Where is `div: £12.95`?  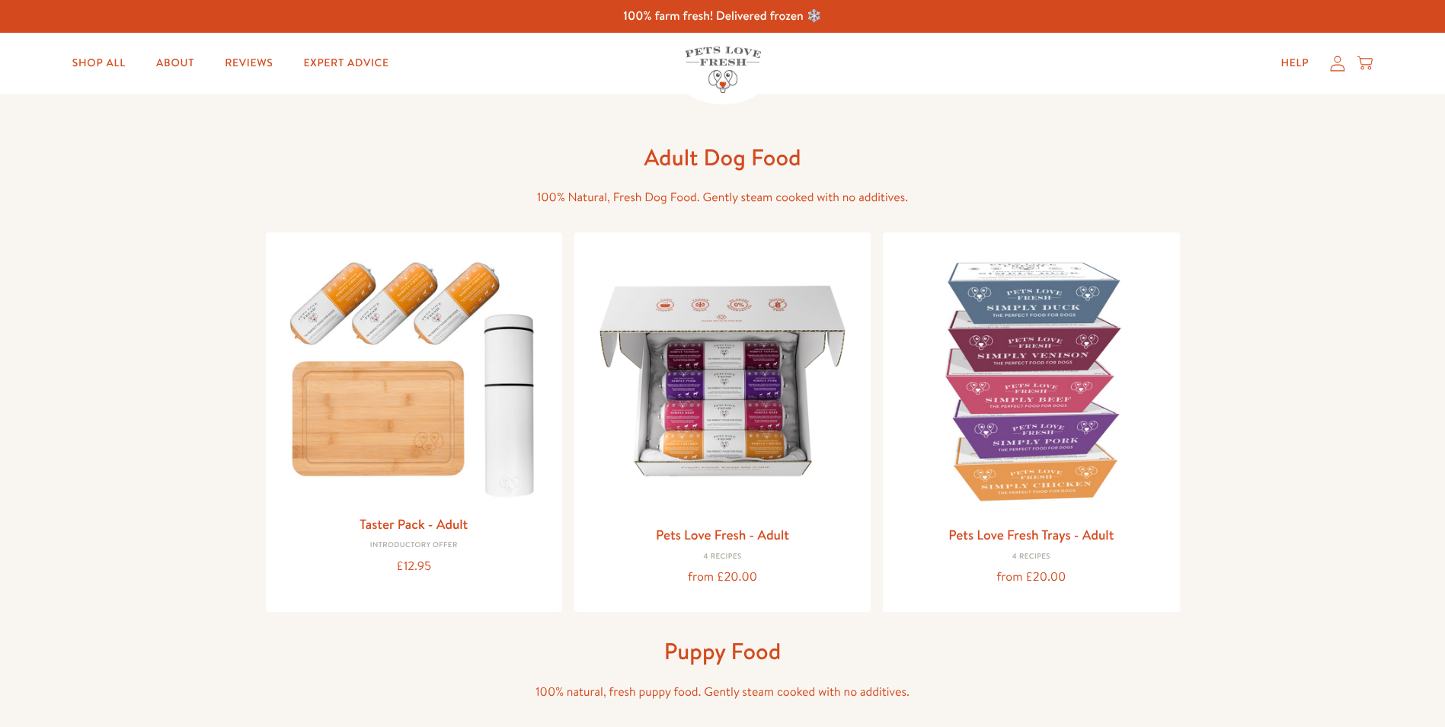
div: £12.95 is located at coordinates (414, 566).